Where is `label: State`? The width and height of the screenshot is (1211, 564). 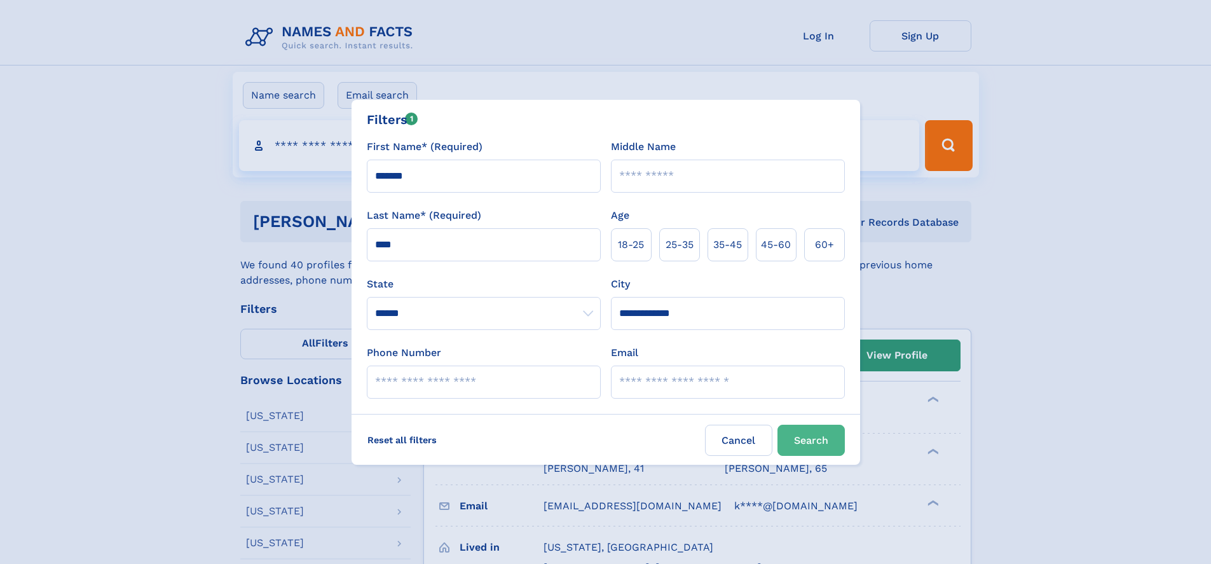 label: State is located at coordinates (484, 284).